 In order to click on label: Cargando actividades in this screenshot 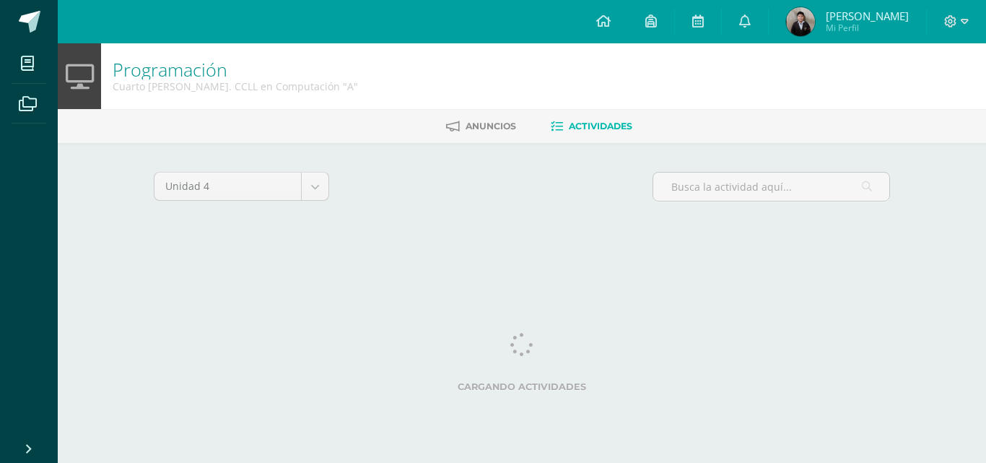, I will do `click(522, 386)`.